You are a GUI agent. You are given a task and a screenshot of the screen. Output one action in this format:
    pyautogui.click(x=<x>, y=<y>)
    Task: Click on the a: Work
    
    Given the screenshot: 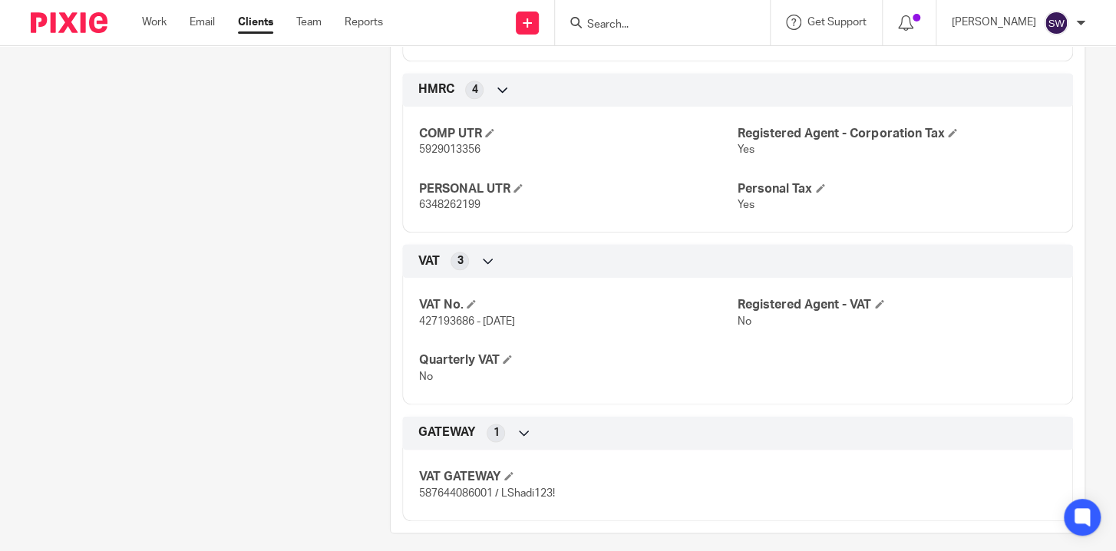 What is the action you would take?
    pyautogui.click(x=154, y=22)
    